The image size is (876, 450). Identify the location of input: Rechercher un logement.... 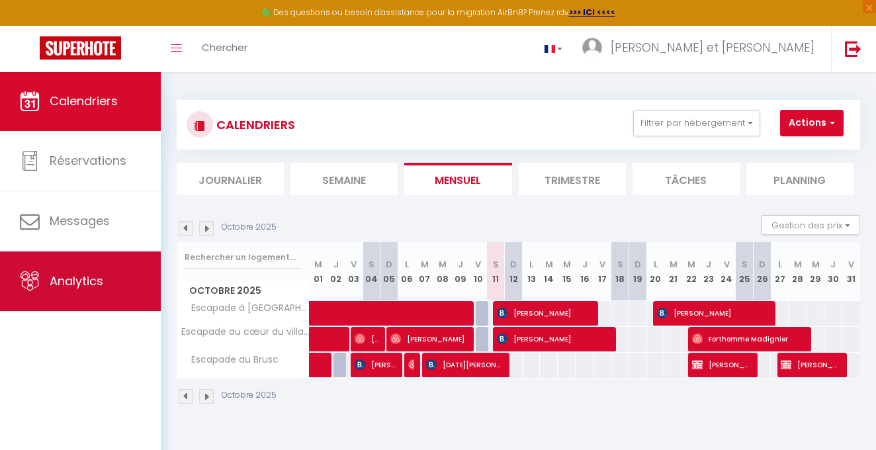
(243, 257).